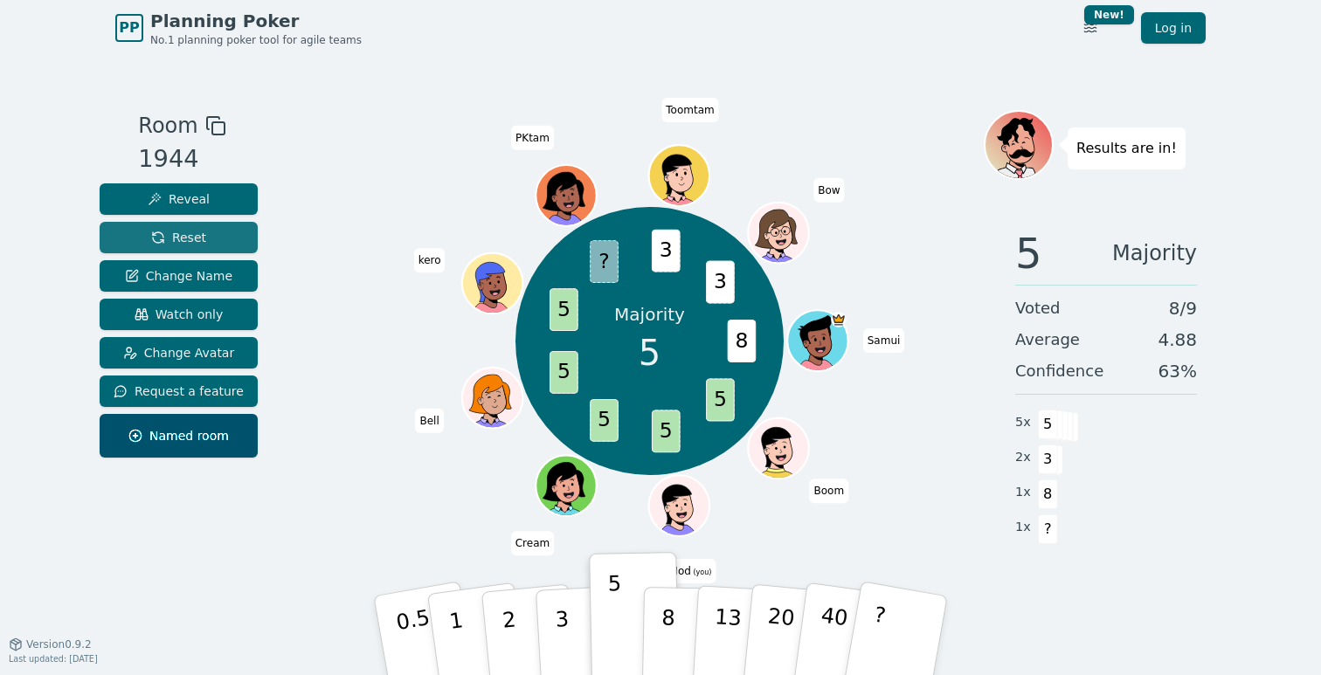 Image resolution: width=1321 pixels, height=675 pixels. What do you see at coordinates (678, 506) in the screenshot?
I see `button: Click to change your avatar` at bounding box center [678, 506].